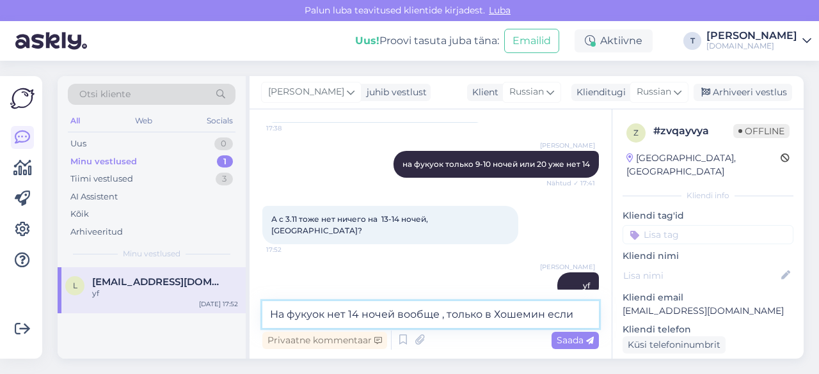 The width and height of the screenshot is (819, 374). Describe the element at coordinates (708, 196) in the screenshot. I see `div: Kliendi info` at that location.